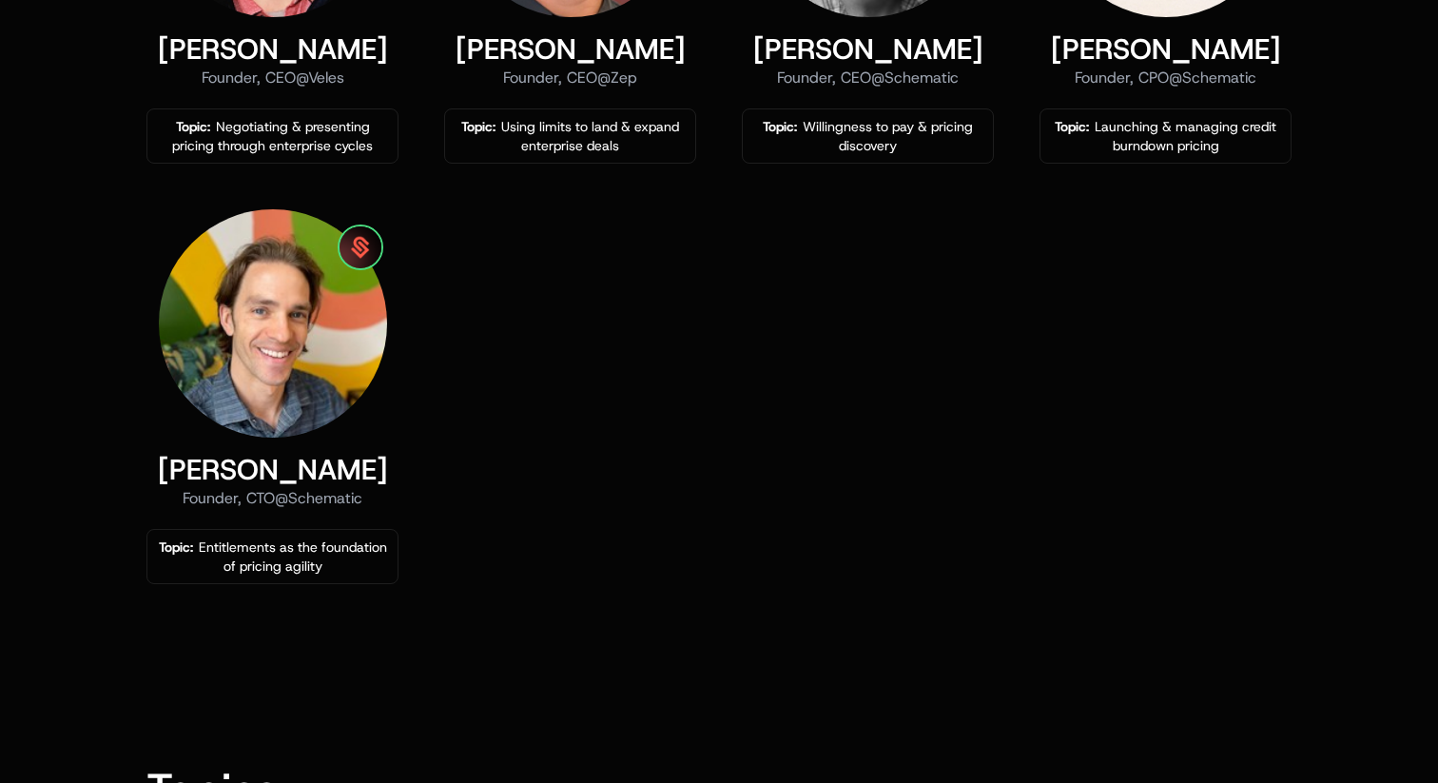  Describe the element at coordinates (272, 136) in the screenshot. I see `div: Negotiating & presenting pricing through enterprise cycles` at that location.